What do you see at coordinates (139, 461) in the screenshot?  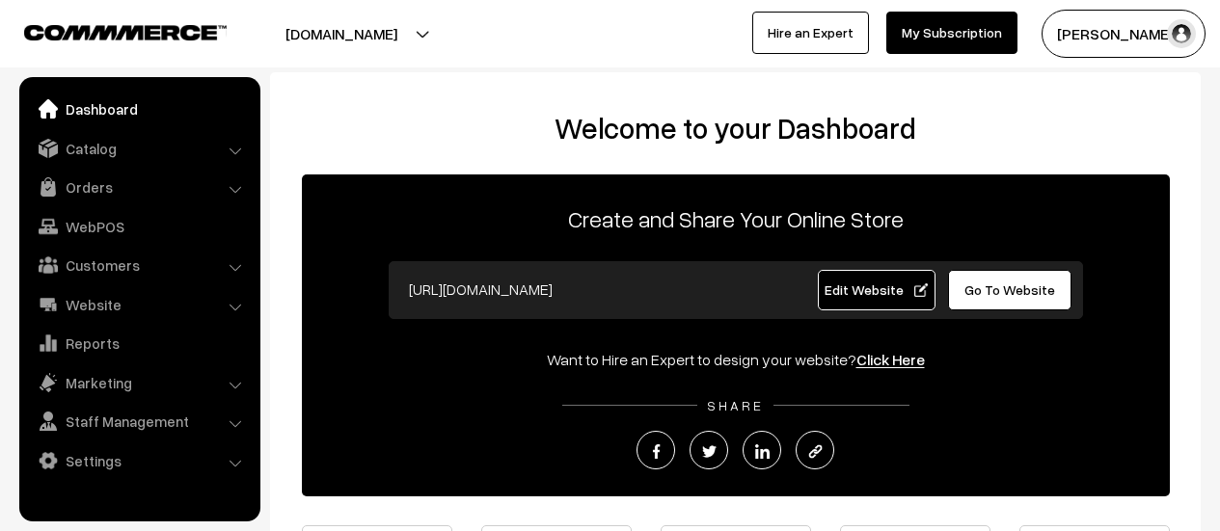 I see `a: Settings` at bounding box center [139, 461].